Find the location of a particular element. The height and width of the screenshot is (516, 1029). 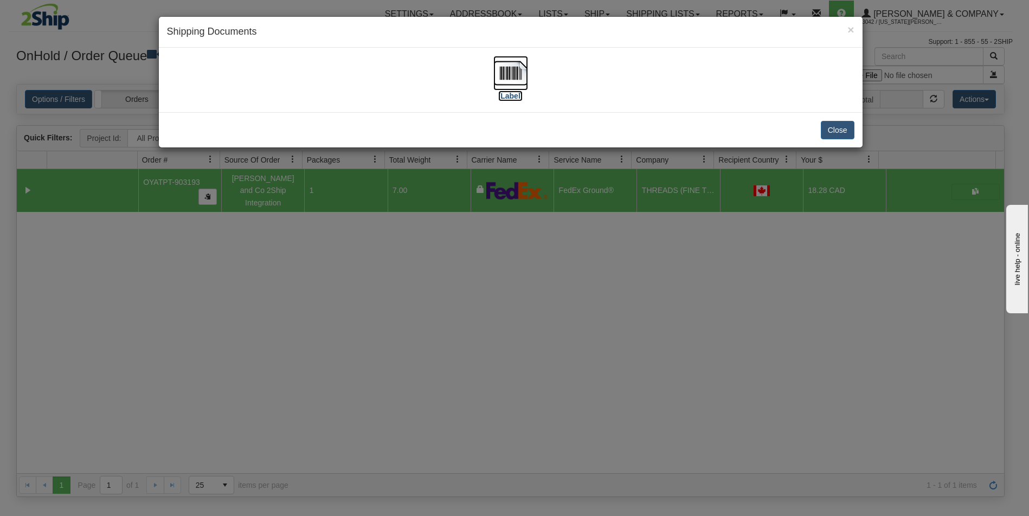

img: barcode.jpg is located at coordinates (511, 73).